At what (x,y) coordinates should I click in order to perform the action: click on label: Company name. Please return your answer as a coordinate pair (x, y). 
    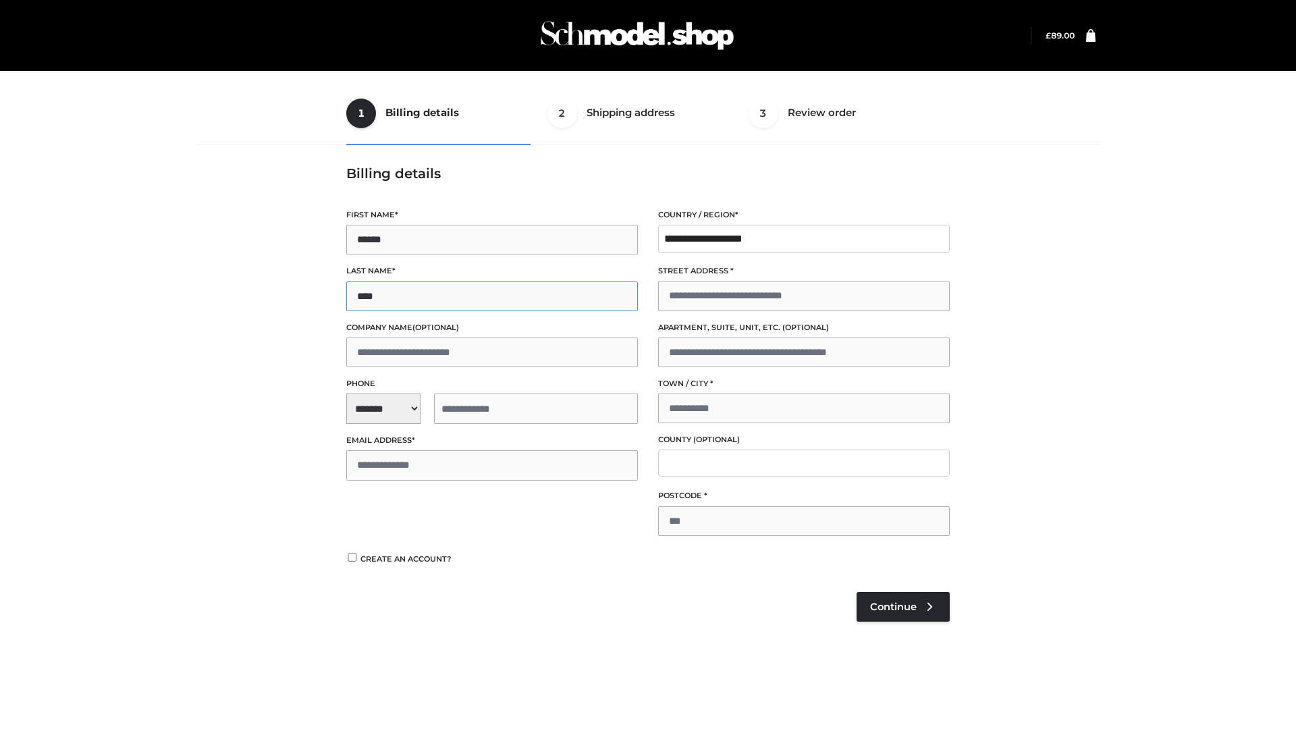
    Looking at the image, I should click on (492, 327).